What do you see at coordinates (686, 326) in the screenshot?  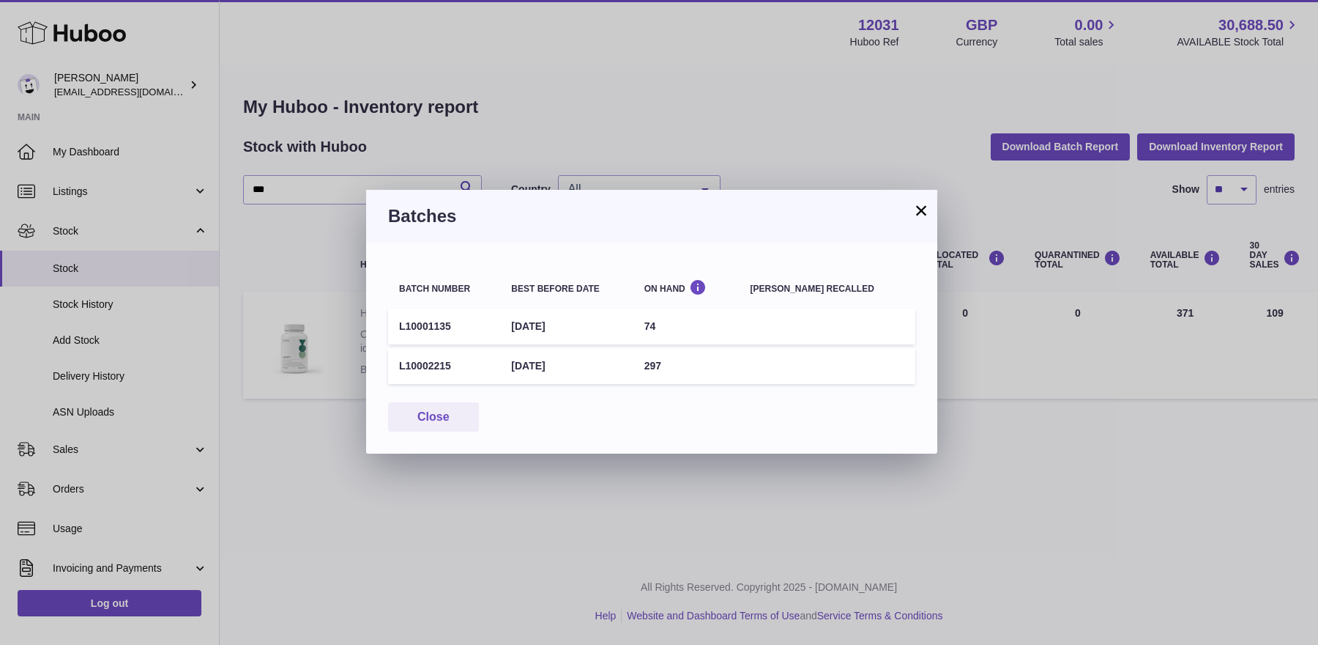 I see `td: 74` at bounding box center [686, 326].